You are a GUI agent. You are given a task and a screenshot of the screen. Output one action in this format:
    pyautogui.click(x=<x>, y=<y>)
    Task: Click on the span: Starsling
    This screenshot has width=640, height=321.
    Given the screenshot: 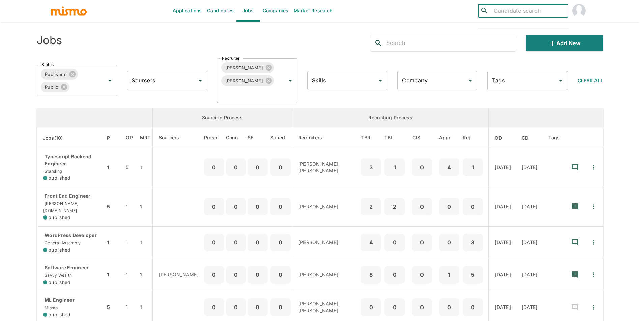 What is the action you would take?
    pyautogui.click(x=53, y=171)
    